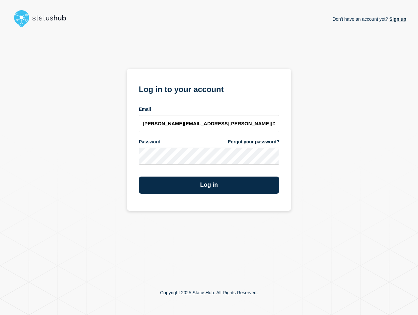 This screenshot has height=315, width=418. I want to click on a: Sign up, so click(397, 19).